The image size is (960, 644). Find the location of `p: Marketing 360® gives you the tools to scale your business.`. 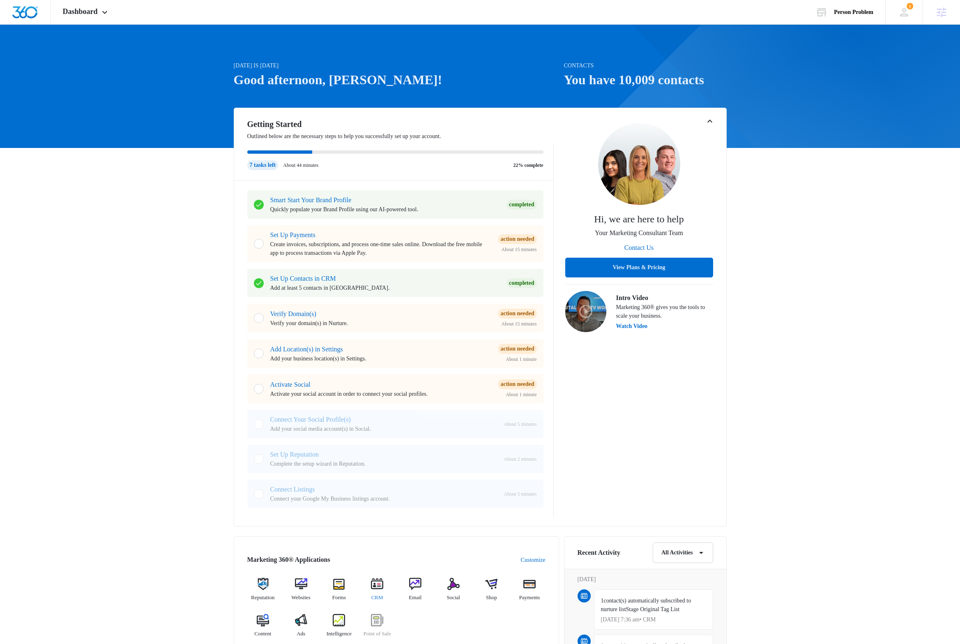

p: Marketing 360® gives you the tools to scale your business. is located at coordinates (665, 311).